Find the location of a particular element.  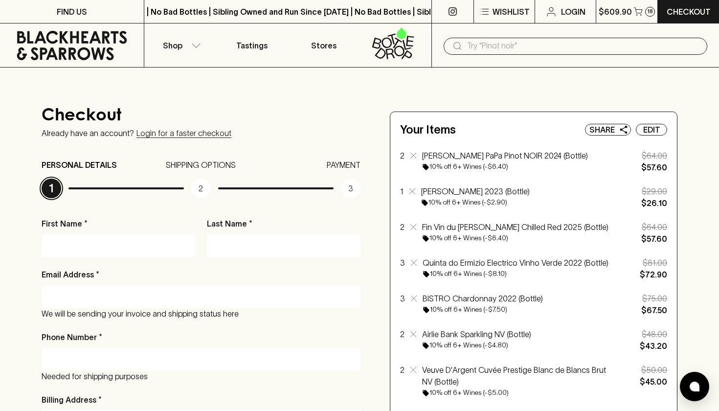

p: Login is located at coordinates (573, 12).